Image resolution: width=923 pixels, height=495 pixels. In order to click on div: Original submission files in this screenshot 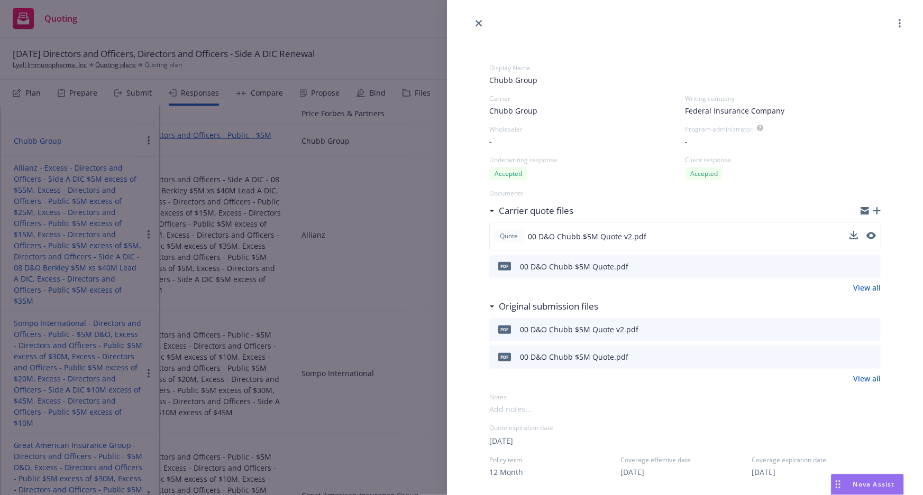, I will do `click(543, 307)`.